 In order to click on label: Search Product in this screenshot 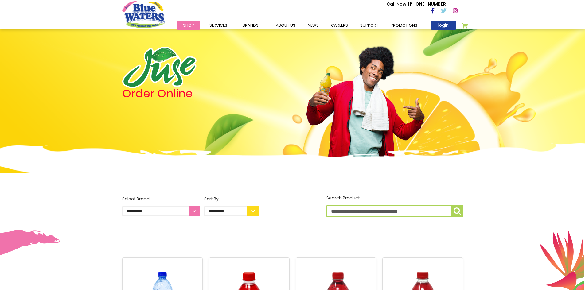, I will do `click(394, 206)`.